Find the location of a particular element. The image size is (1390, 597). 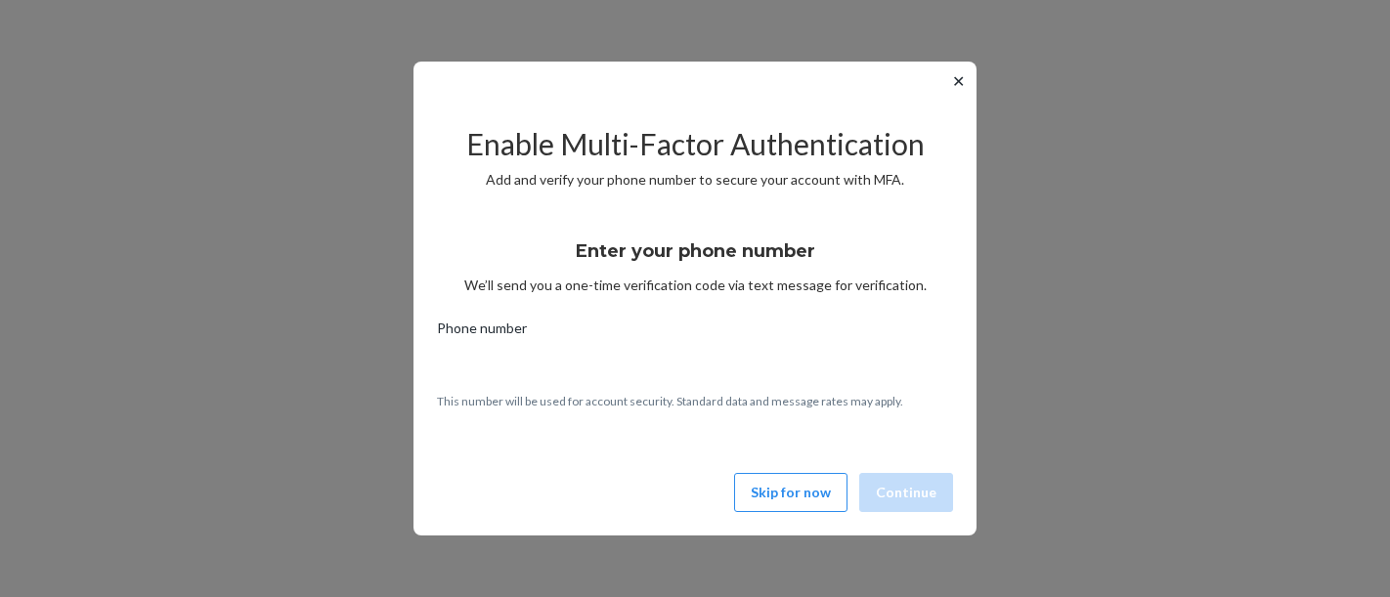

p: Add and verify your phone number to secure your account with MFA. is located at coordinates (695, 180).